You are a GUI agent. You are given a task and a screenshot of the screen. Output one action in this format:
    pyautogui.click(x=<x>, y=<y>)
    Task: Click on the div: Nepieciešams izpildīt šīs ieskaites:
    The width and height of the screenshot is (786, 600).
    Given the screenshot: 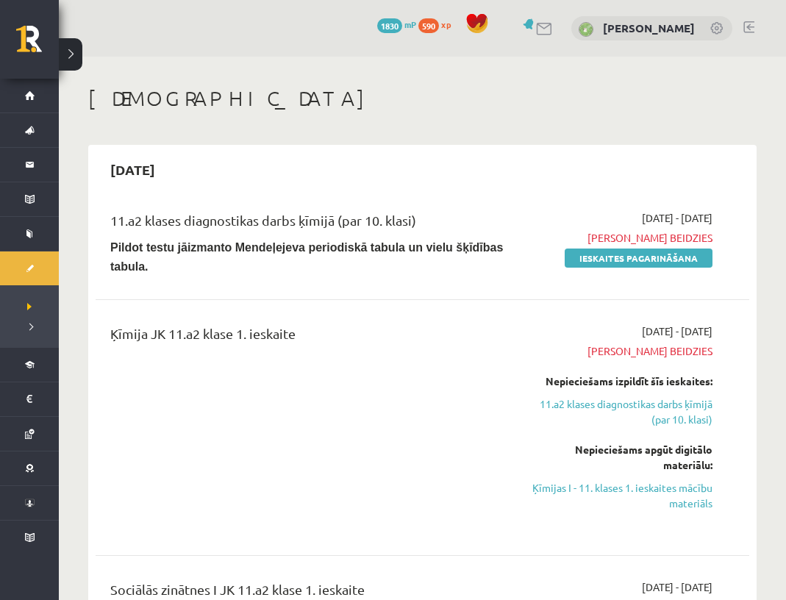 What is the action you would take?
    pyautogui.click(x=619, y=381)
    